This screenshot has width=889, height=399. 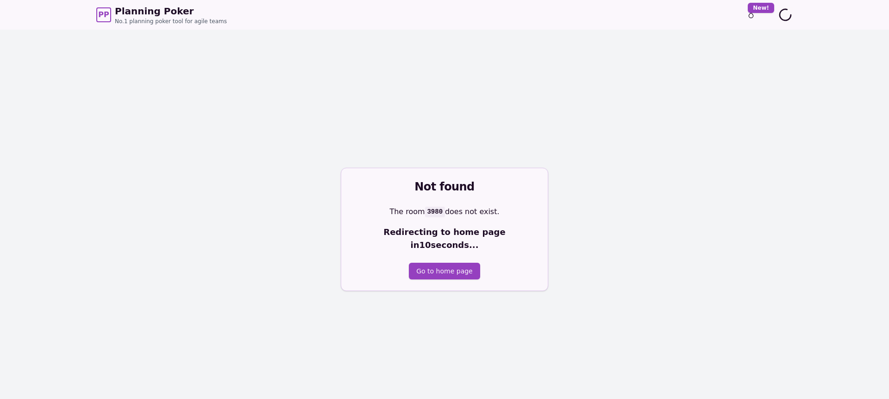 What do you see at coordinates (171, 21) in the screenshot?
I see `span: No.1 planning poker tool for agile teams` at bounding box center [171, 21].